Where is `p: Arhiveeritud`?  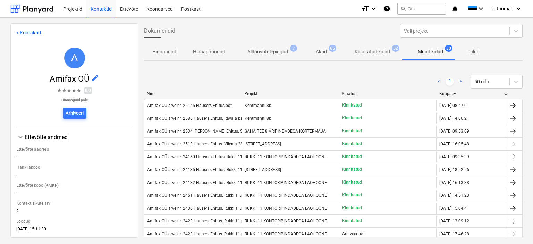 p: Arhiveeritud is located at coordinates (353, 234).